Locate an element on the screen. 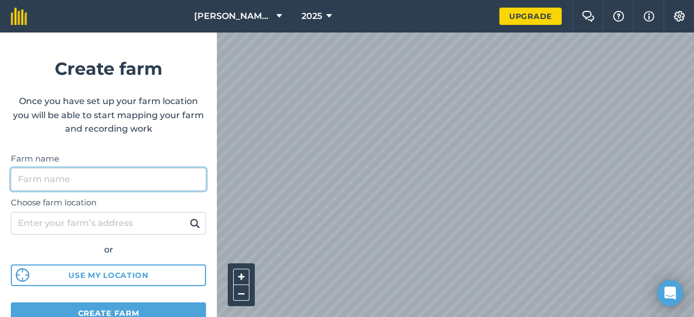  img: A cog icon is located at coordinates (680, 16).